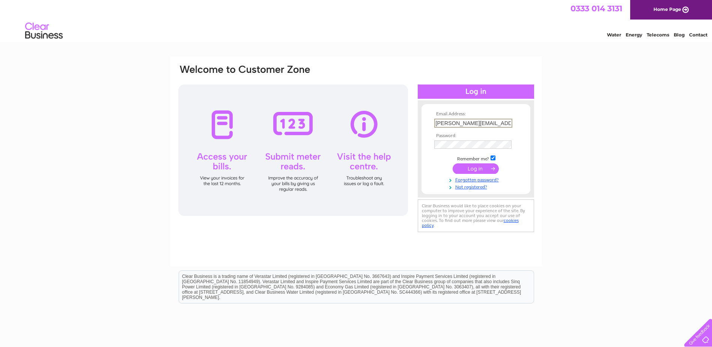  Describe the element at coordinates (476, 179) in the screenshot. I see `a: Forgotten password?` at that location.